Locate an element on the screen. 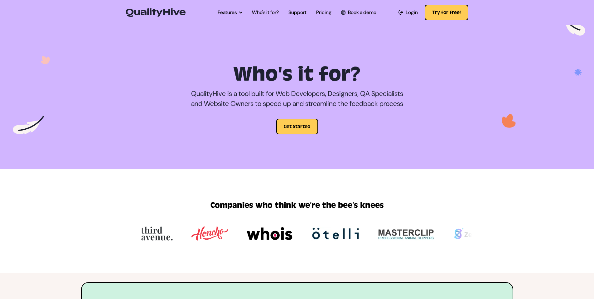 This screenshot has height=299, width=594. a: Pricing is located at coordinates (324, 12).